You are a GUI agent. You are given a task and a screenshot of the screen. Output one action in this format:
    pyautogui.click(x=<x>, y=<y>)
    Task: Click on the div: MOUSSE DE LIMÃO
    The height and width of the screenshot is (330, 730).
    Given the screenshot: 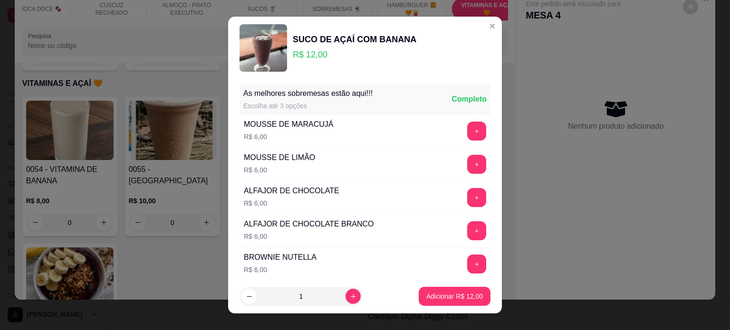 What is the action you would take?
    pyautogui.click(x=279, y=158)
    